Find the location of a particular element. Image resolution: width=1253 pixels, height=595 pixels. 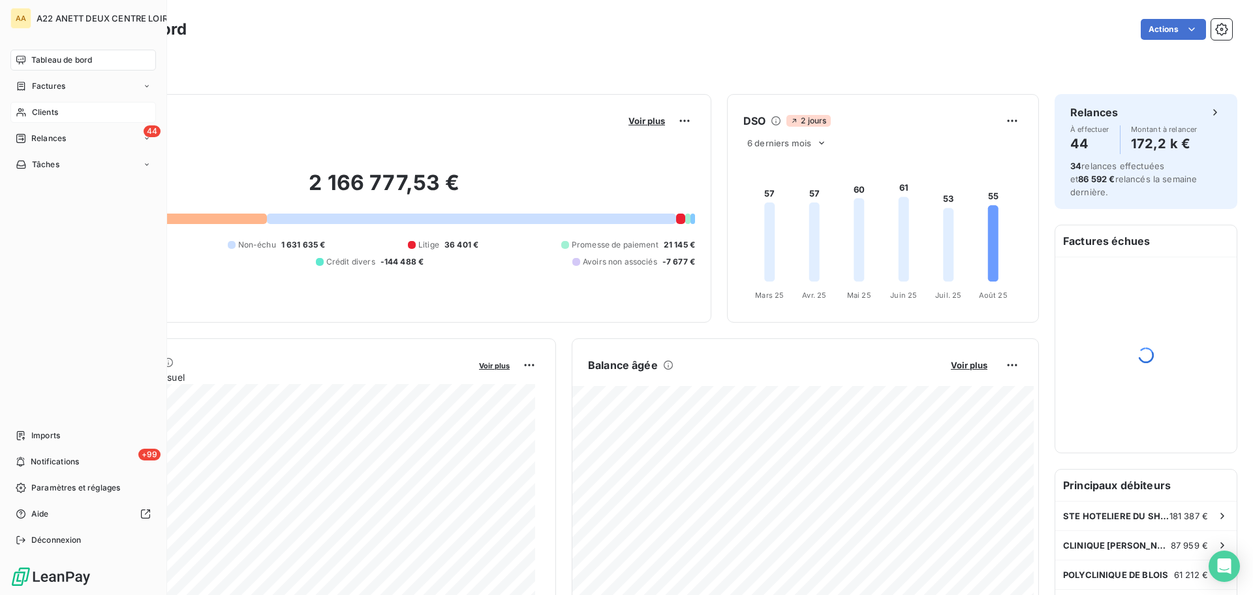

tspan: Août 25 is located at coordinates (994, 295).